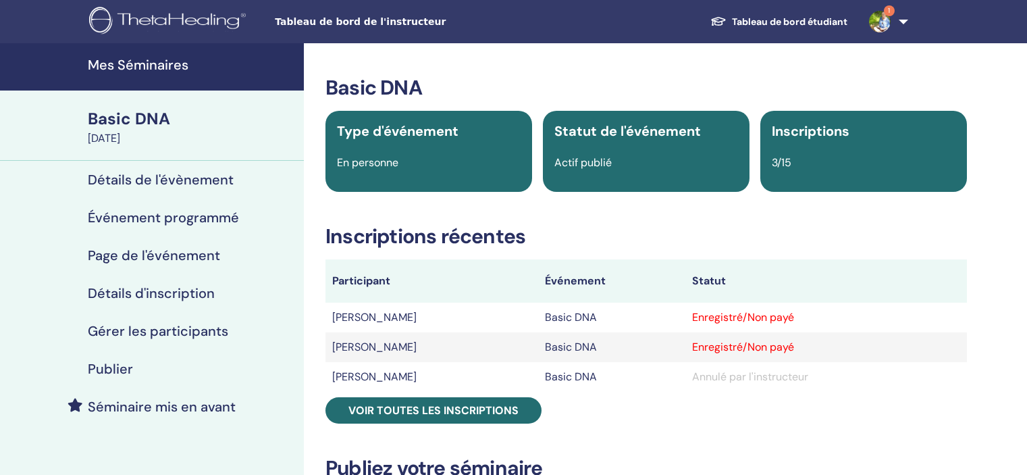 The image size is (1027, 475). What do you see at coordinates (192, 65) in the screenshot?
I see `h4: Mes Séminaires` at bounding box center [192, 65].